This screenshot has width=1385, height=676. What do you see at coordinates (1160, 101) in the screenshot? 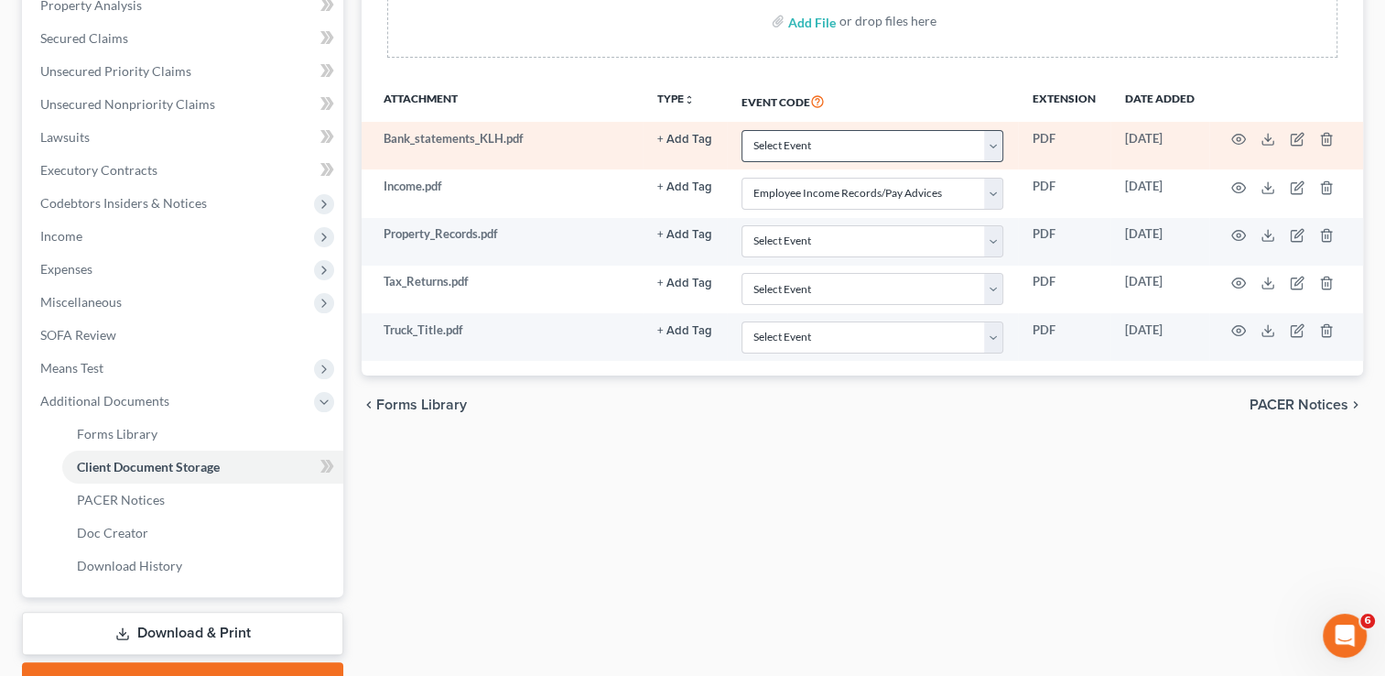
I see `th: Date added` at bounding box center [1160, 101].